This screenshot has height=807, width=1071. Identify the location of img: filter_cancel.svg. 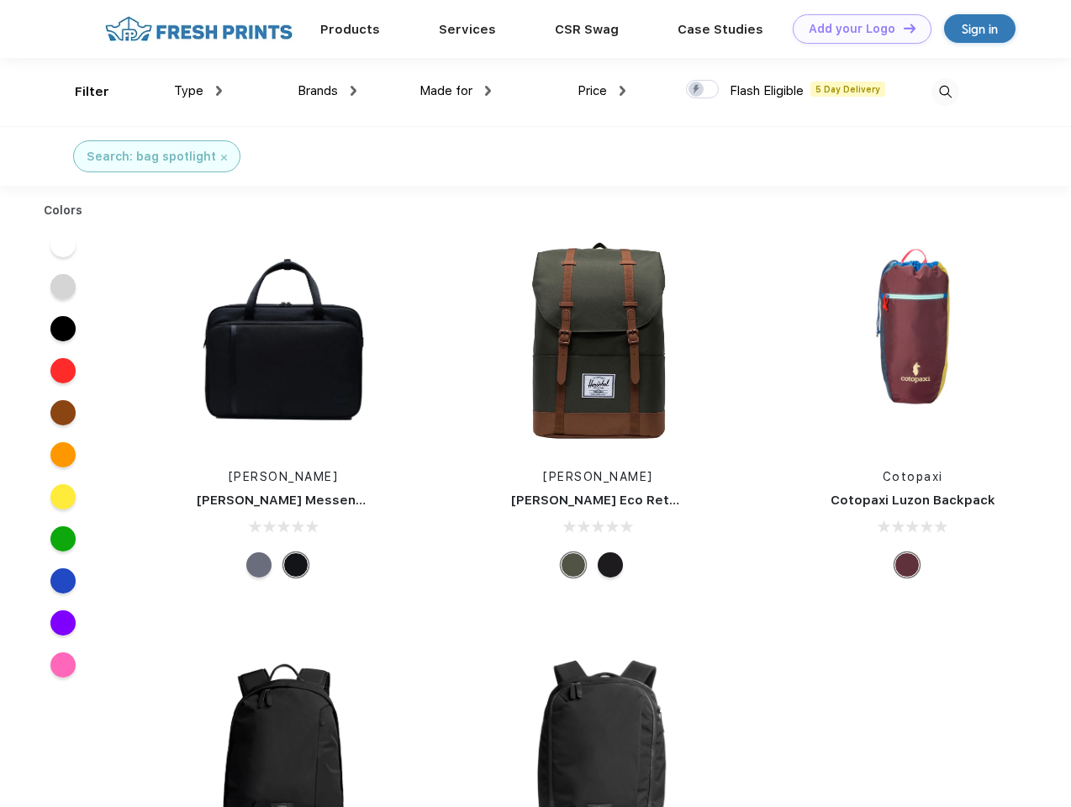
(224, 157).